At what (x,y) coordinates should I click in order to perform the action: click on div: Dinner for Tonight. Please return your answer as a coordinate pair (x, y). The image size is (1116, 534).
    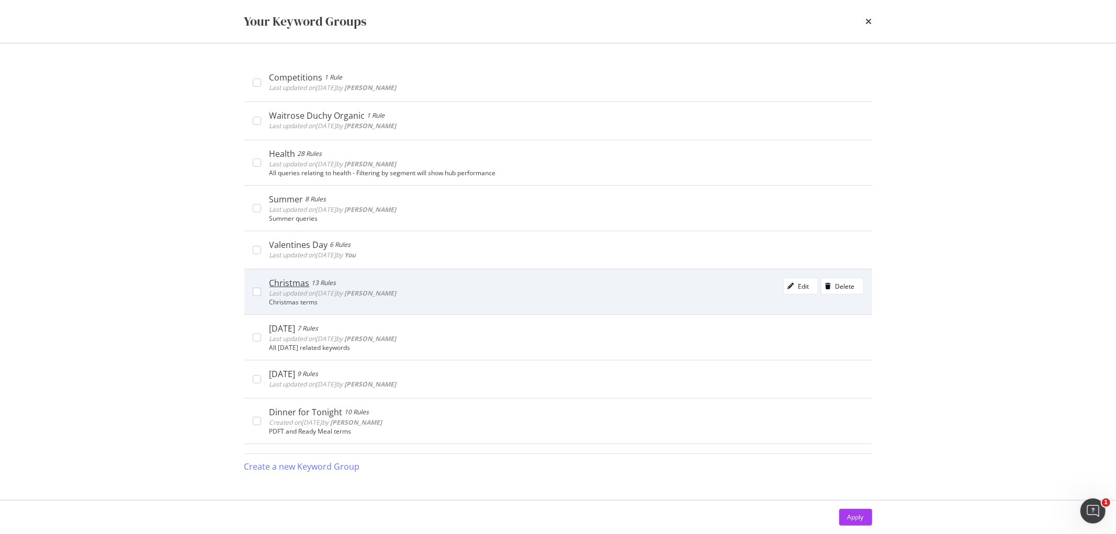
    Looking at the image, I should click on (306, 412).